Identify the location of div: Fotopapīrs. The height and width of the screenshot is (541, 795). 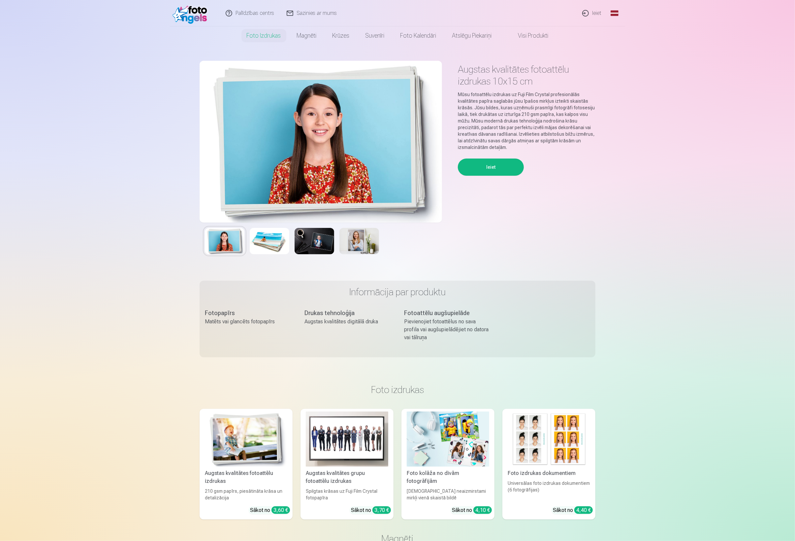
(248, 313).